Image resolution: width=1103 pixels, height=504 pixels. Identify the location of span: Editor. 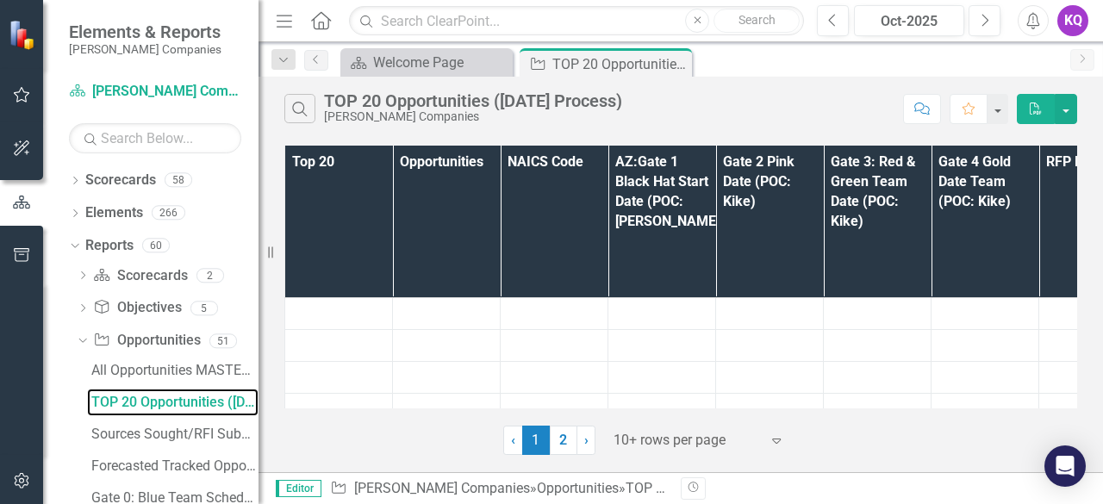
(298, 488).